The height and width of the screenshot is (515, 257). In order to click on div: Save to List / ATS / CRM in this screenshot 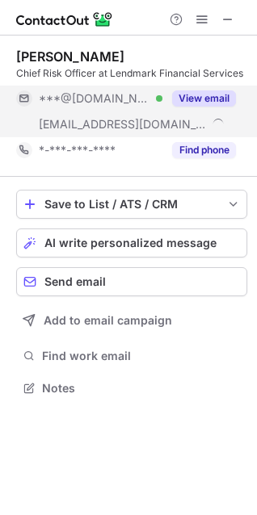, I will do `click(132, 204)`.